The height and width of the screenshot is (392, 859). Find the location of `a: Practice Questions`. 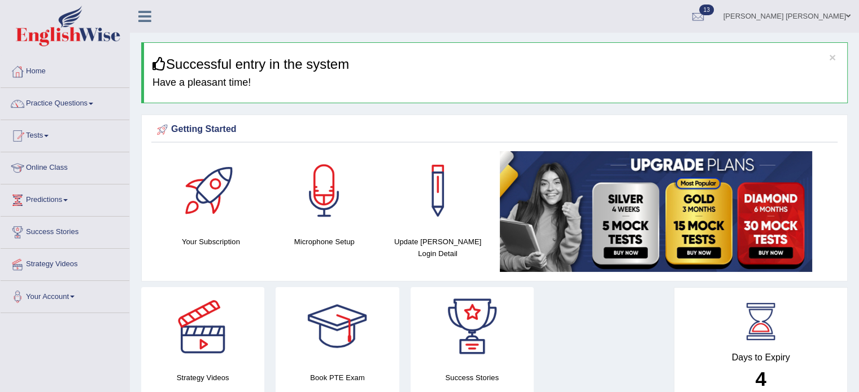

a: Practice Questions is located at coordinates (65, 102).